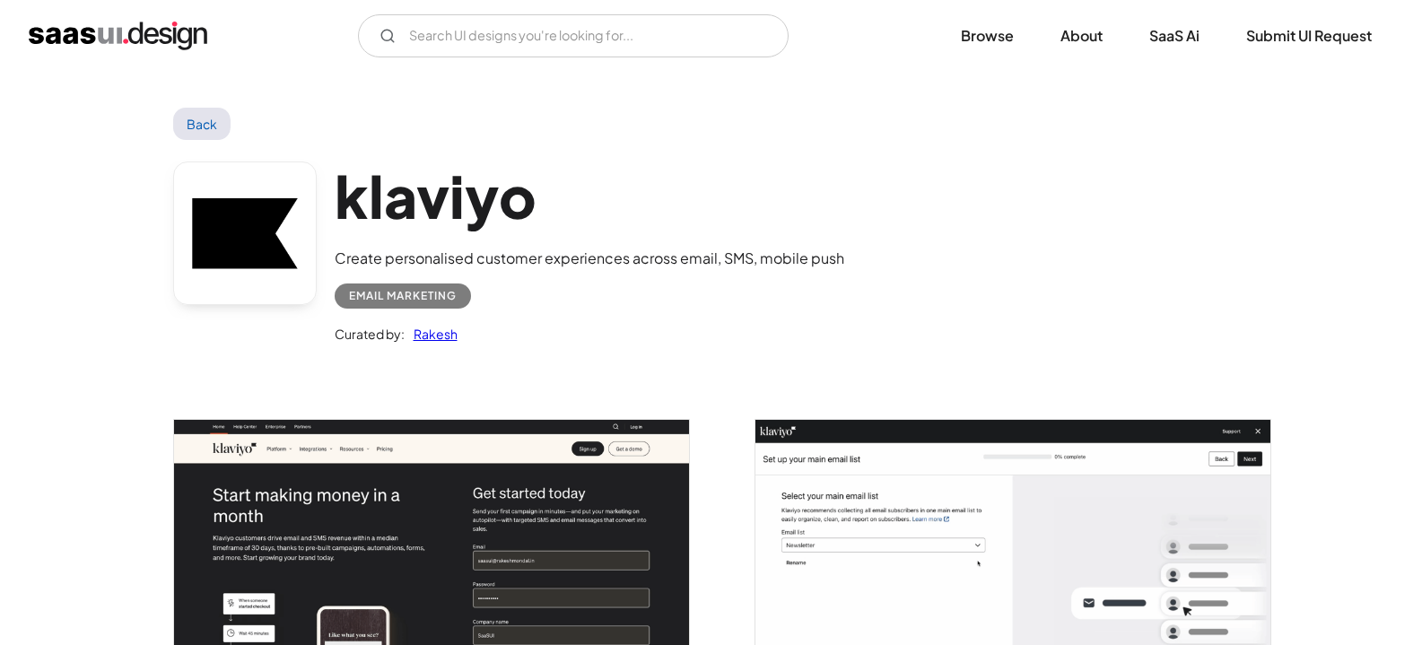 The height and width of the screenshot is (645, 1422). What do you see at coordinates (589, 258) in the screenshot?
I see `div: Create personalised customer experiences across email, SMS, mobile push` at bounding box center [589, 258].